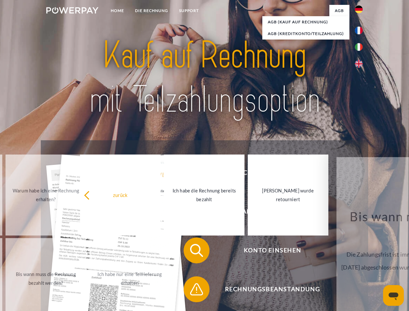 Image resolution: width=409 pixels, height=311 pixels. Describe the element at coordinates (189, 11) in the screenshot. I see `a: SUPPORT` at that location.